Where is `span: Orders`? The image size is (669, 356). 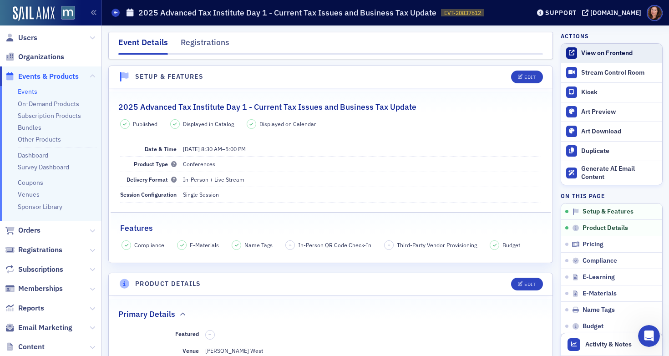 span: Orders is located at coordinates (29, 230).